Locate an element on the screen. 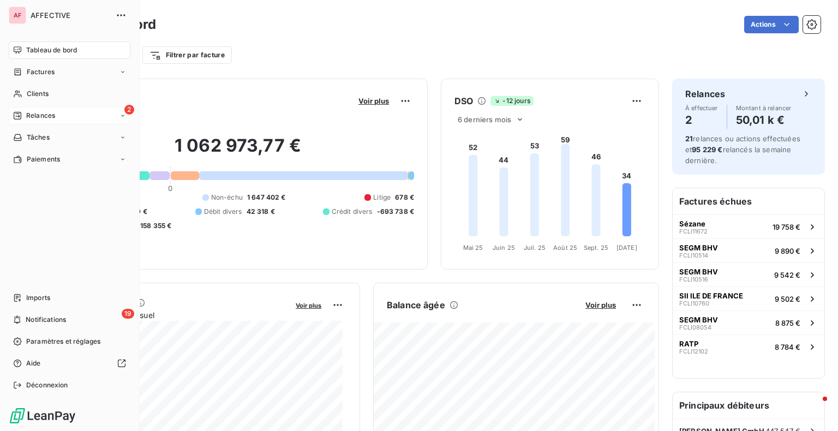  tspan: Sept. 25 is located at coordinates (596, 248).